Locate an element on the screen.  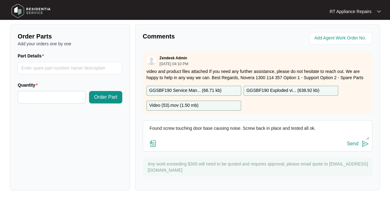
p: Any work exceeding $300 will need to be quoted and requires approval, please email quote to [EMAI... is located at coordinates (259, 167).